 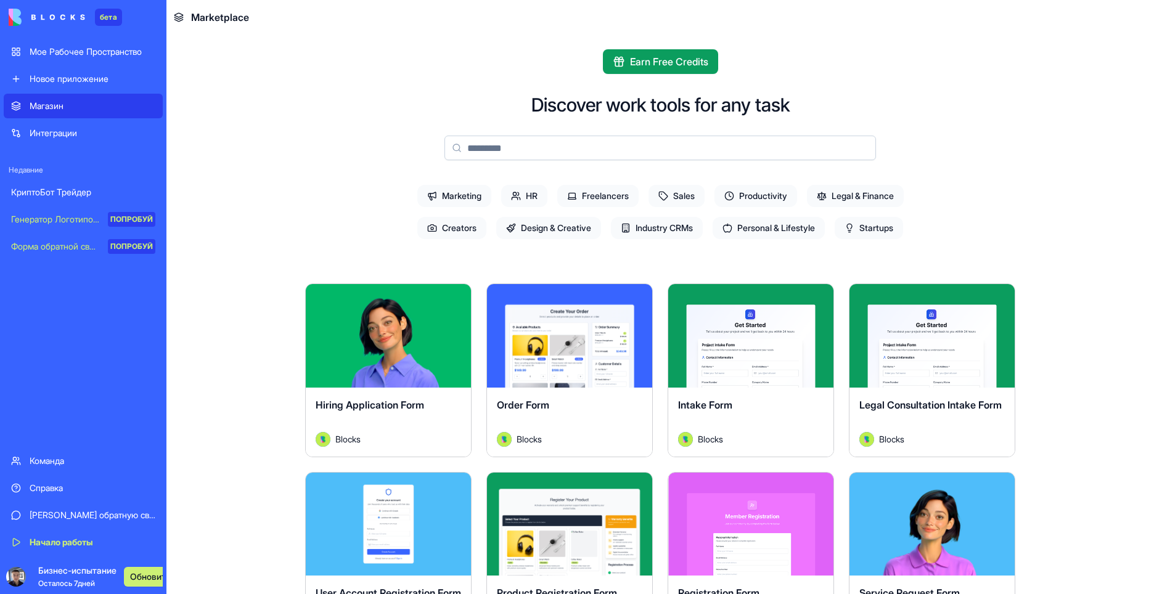 I want to click on span: Order Form, so click(x=523, y=405).